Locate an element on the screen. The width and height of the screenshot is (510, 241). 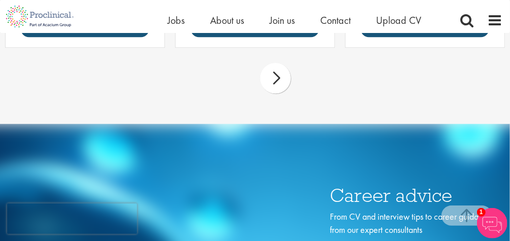
a: Upload CV is located at coordinates (398, 20).